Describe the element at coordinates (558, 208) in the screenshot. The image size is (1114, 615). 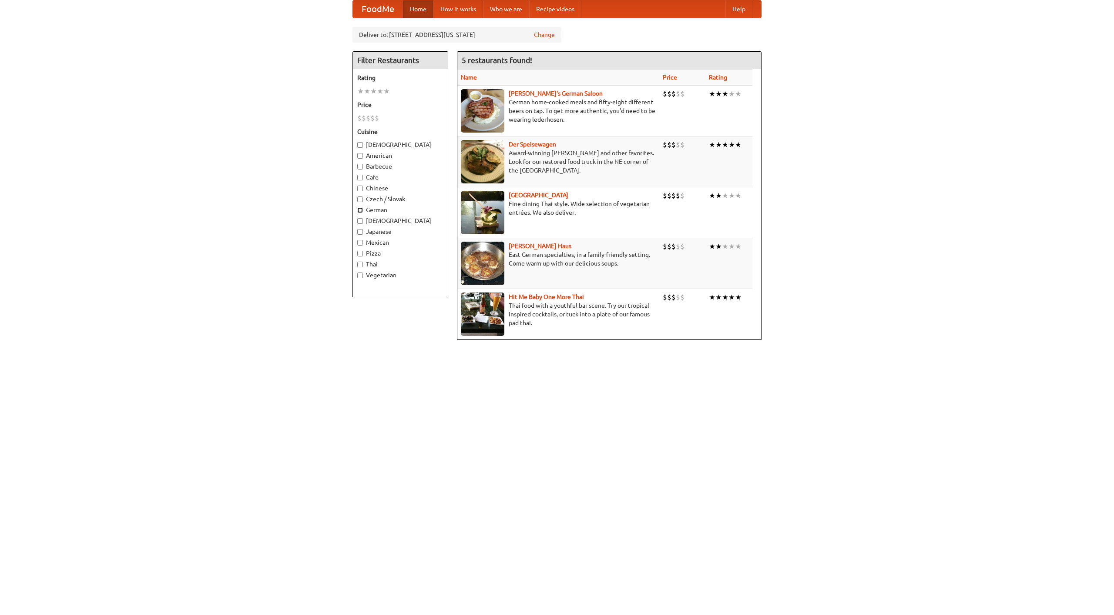
I see `p: Fine dining Thai-style. Wide selection of vegetarian entrées. We also deliver.` at that location.